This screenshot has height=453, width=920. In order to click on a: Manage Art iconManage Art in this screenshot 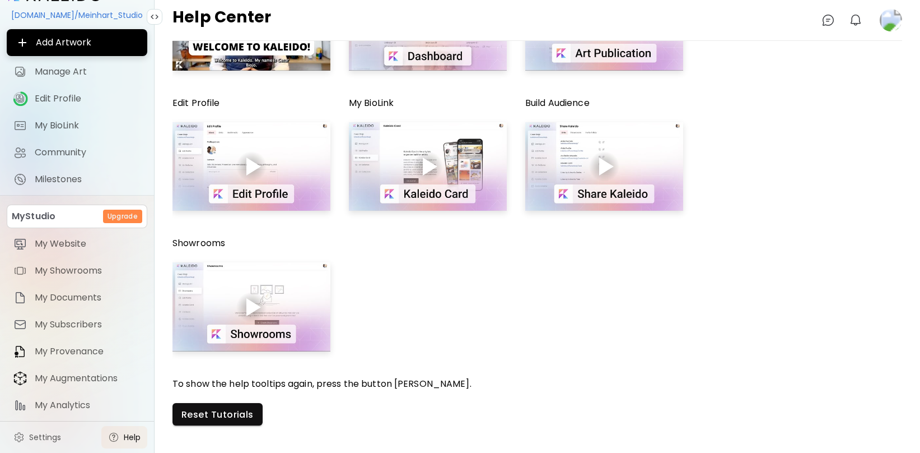, I will do `click(77, 72)`.